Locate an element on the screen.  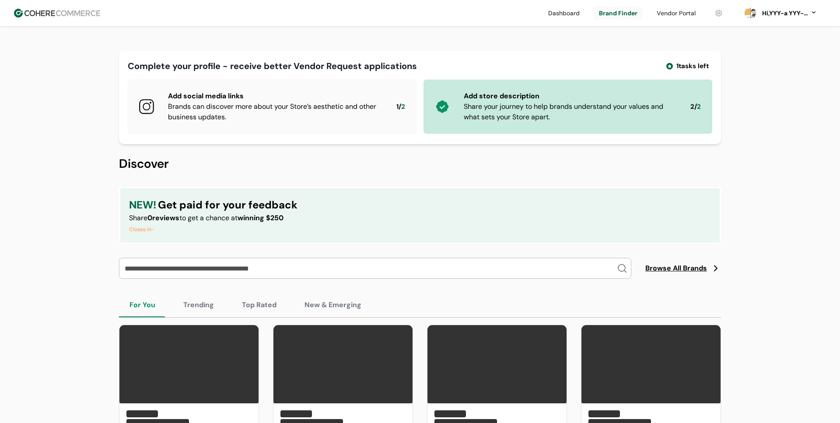
div: Share your journey to help brands understand your values and what sets your Store apart. is located at coordinates (570, 112).